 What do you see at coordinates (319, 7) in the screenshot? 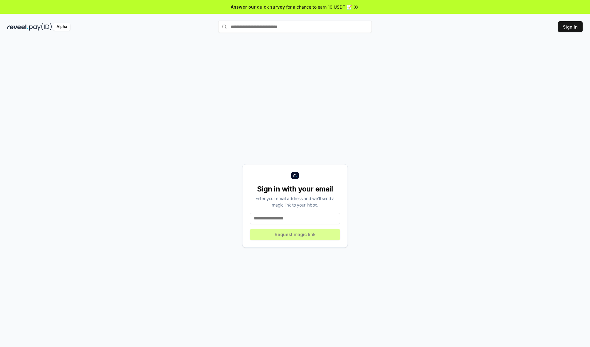
I see `span: for a chance to earn 10 USDT 📝` at bounding box center [319, 7].